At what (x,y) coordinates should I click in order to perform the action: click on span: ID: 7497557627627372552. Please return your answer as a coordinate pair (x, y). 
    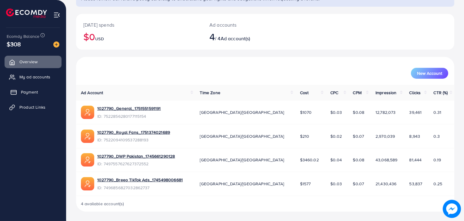
    Looking at the image, I should click on (136, 164).